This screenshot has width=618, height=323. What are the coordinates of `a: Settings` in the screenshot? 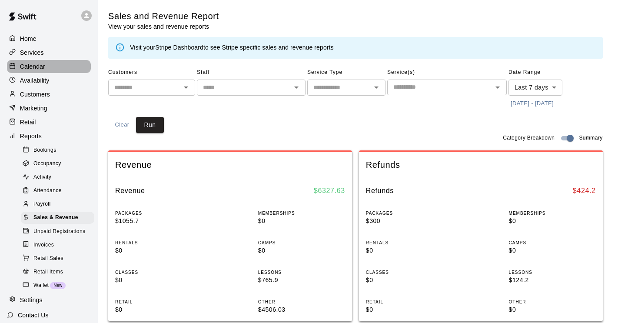 It's located at (49, 300).